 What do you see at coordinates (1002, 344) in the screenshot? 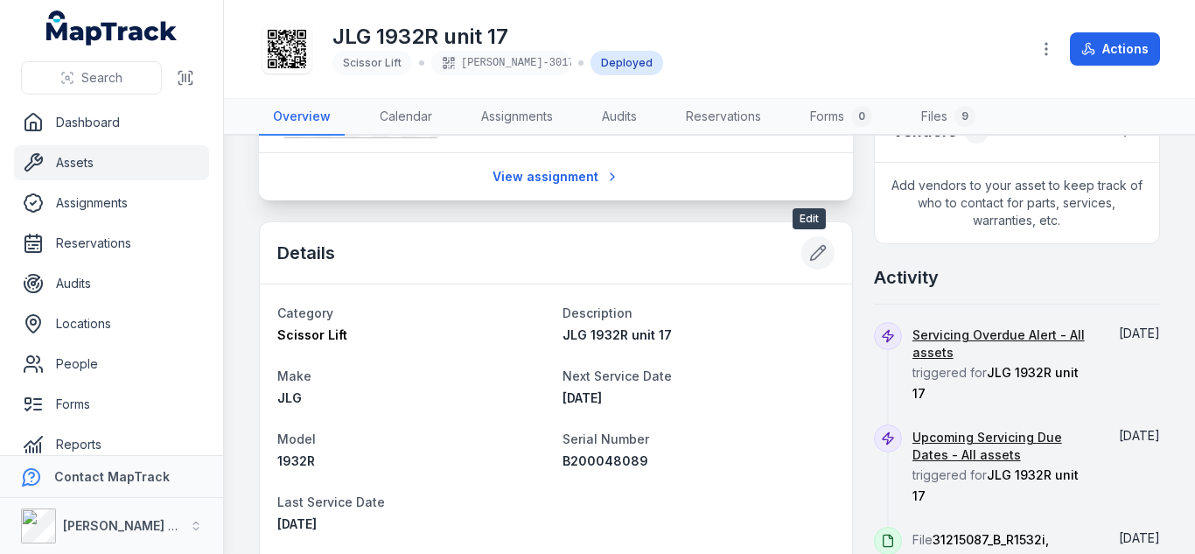
I see `a: Servicing Overdue Alert - All assets` at bounding box center [1002, 344].